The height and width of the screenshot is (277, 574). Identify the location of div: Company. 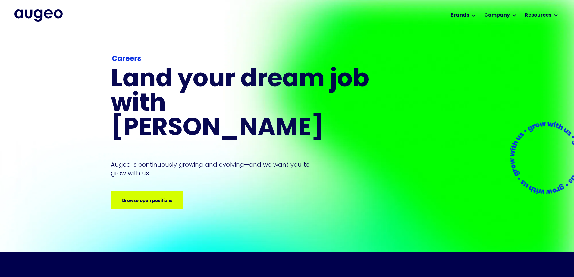
(497, 15).